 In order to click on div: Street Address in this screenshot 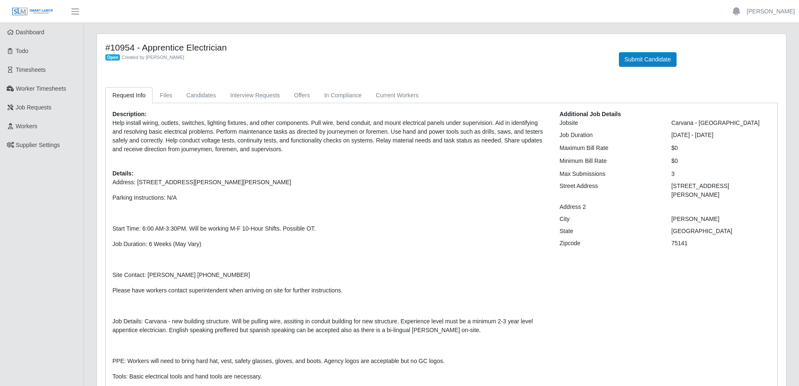, I will do `click(609, 191)`.